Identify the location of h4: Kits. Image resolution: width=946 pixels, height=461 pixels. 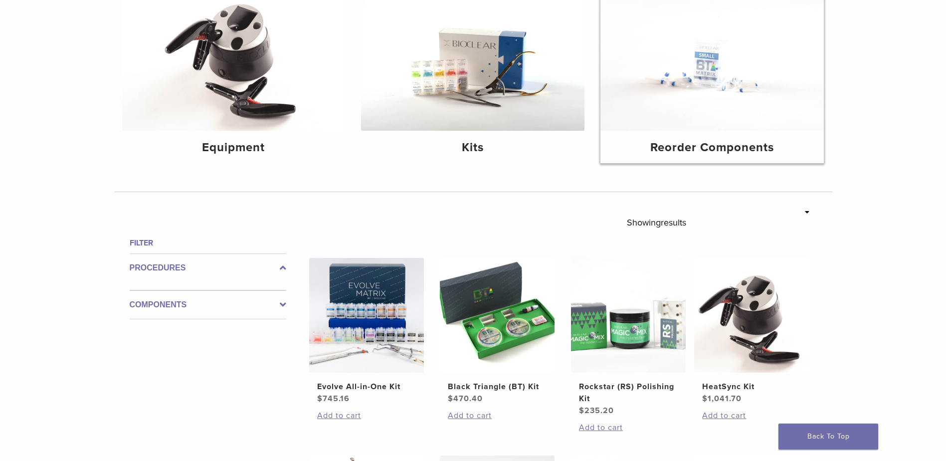
(473, 148).